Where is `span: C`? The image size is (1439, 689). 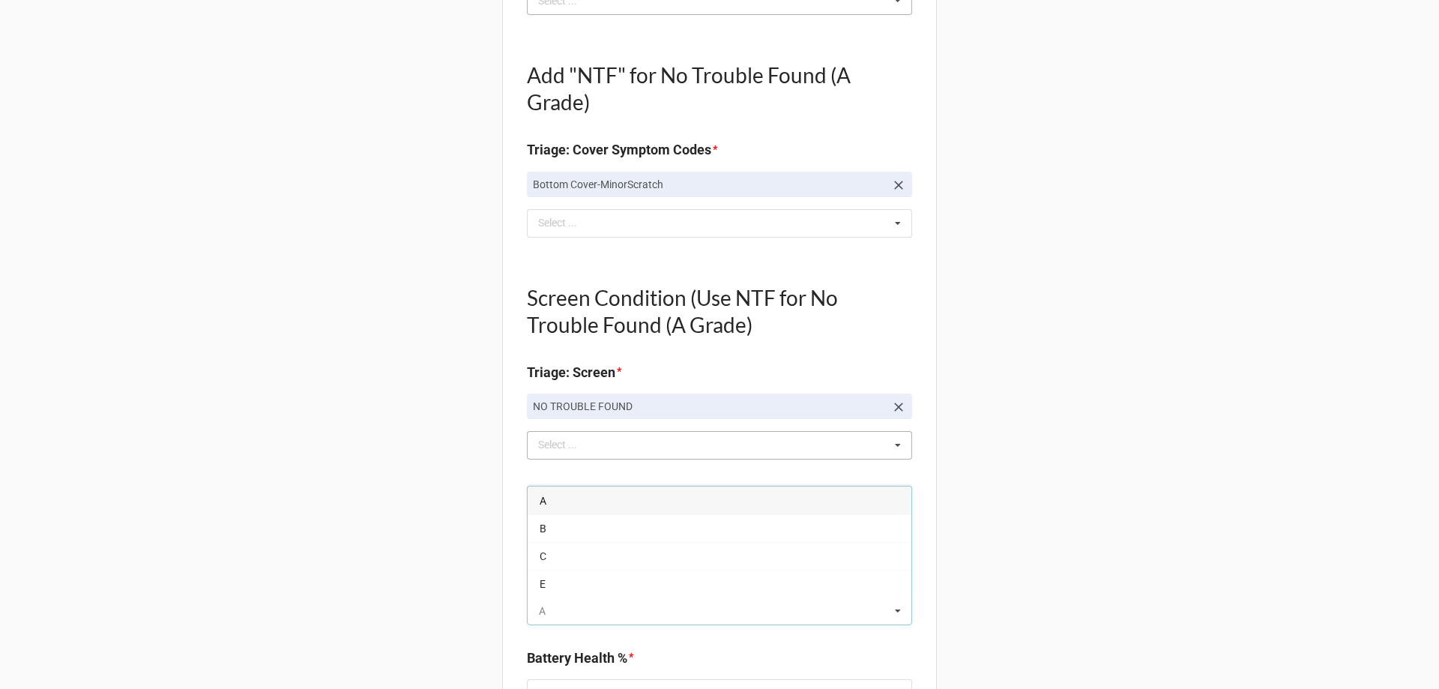
span: C is located at coordinates (543, 556).